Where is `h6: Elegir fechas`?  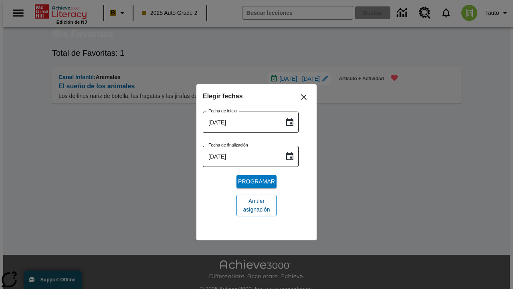
h6: Elegir fechas is located at coordinates (256, 96).